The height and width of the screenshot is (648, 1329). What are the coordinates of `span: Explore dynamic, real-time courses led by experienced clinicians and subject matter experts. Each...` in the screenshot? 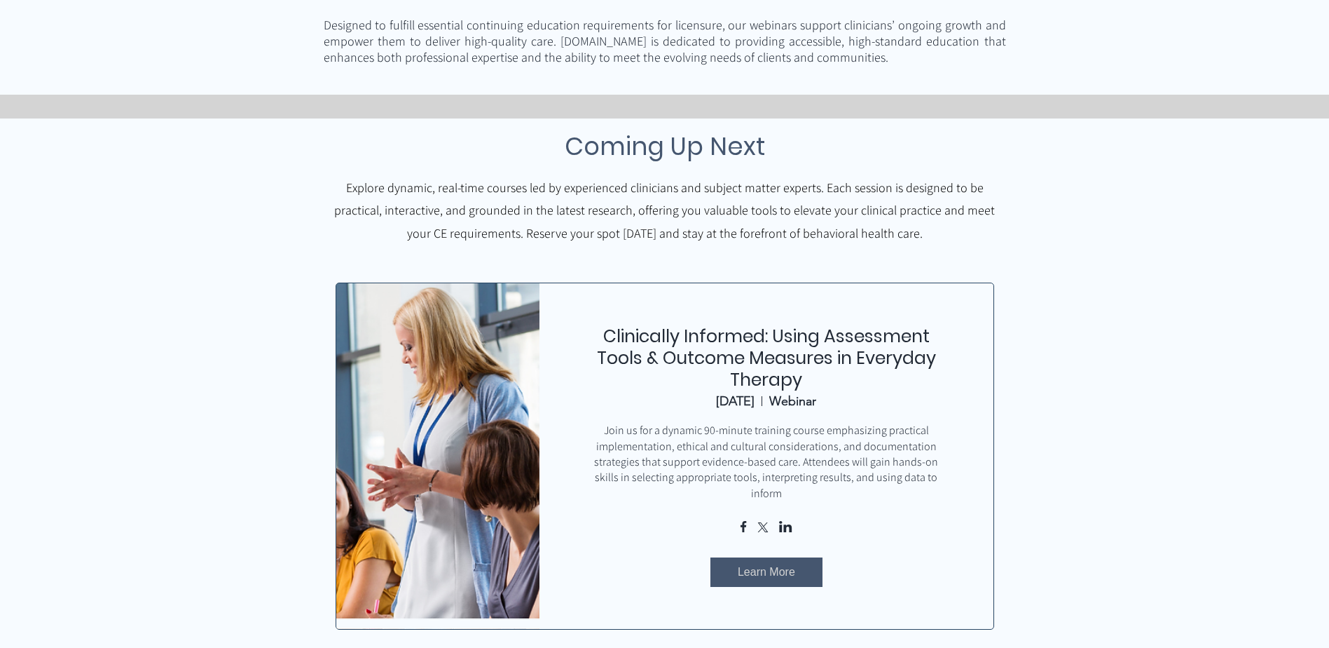 It's located at (664, 210).